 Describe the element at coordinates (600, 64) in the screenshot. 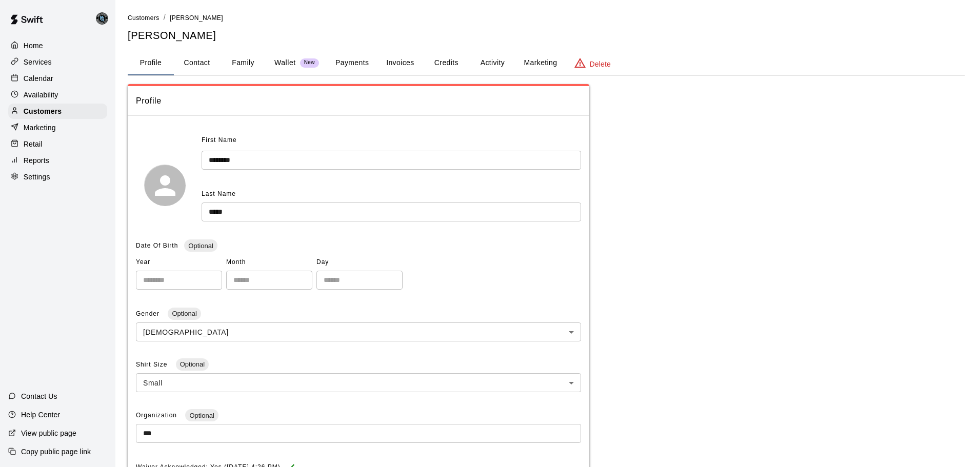

I see `p: Delete` at that location.